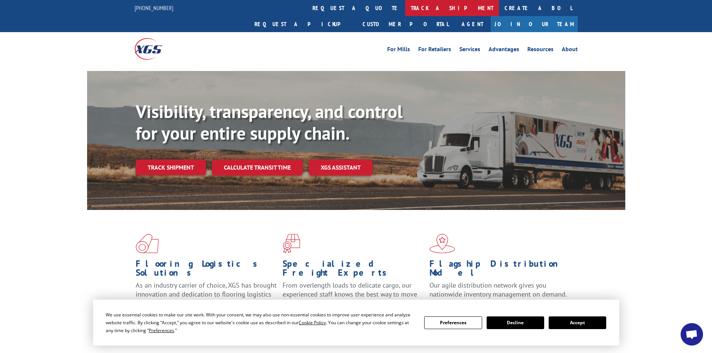  What do you see at coordinates (540, 50) in the screenshot?
I see `a: Resources` at bounding box center [540, 50].